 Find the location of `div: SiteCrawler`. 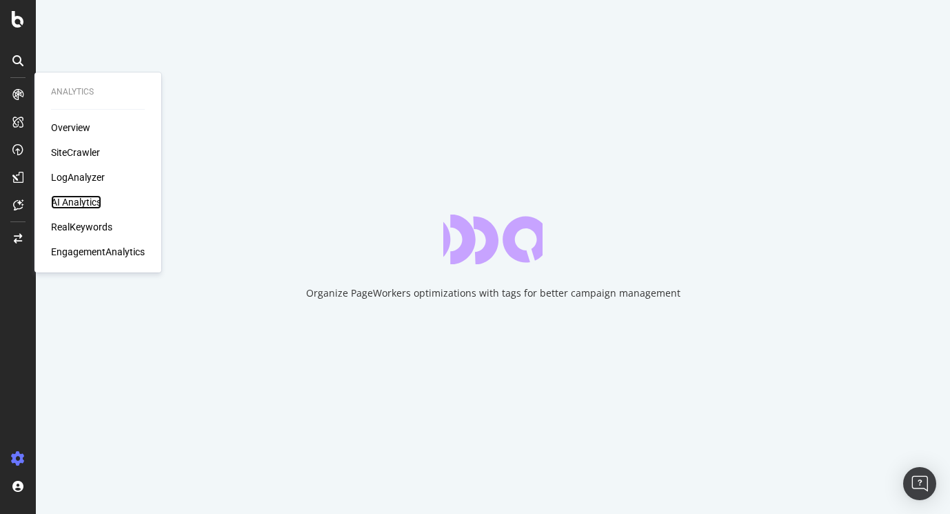

div: SiteCrawler is located at coordinates (75, 152).